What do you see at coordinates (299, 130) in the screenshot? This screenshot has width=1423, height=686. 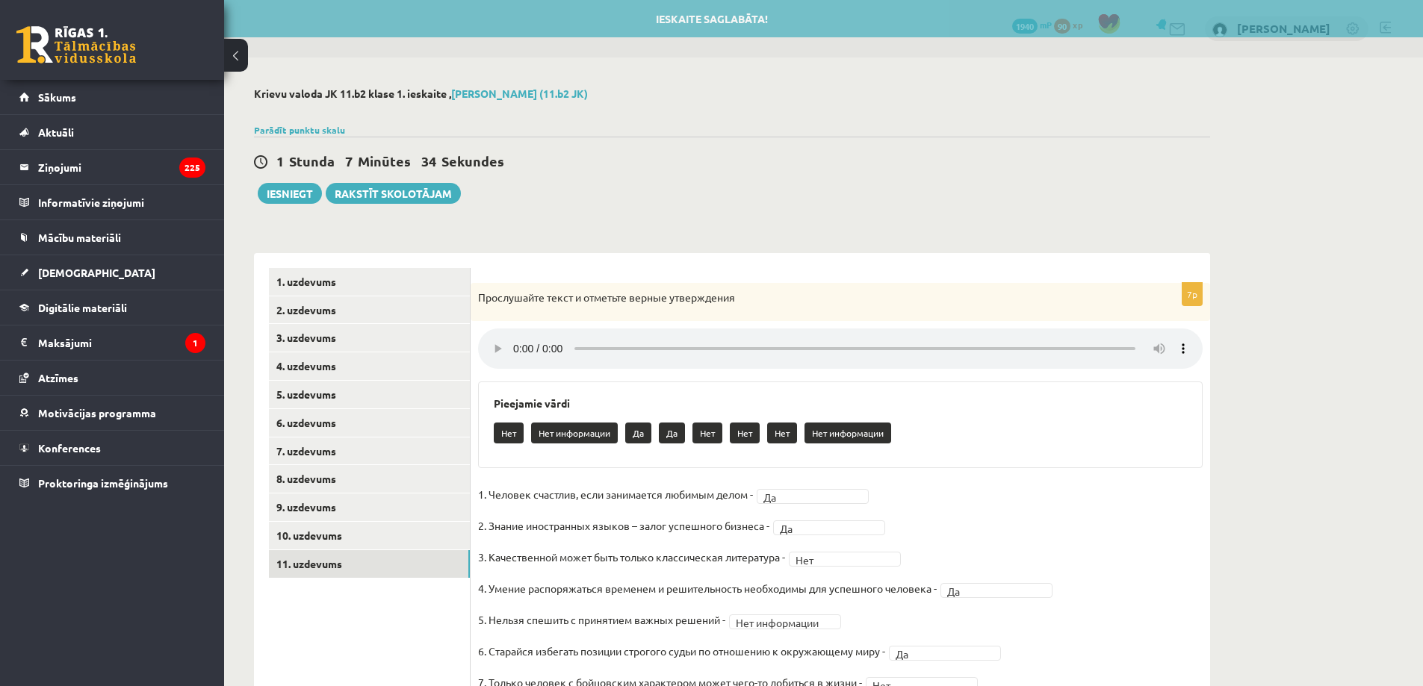 I see `a: Parādīt punktu skalu` at bounding box center [299, 130].